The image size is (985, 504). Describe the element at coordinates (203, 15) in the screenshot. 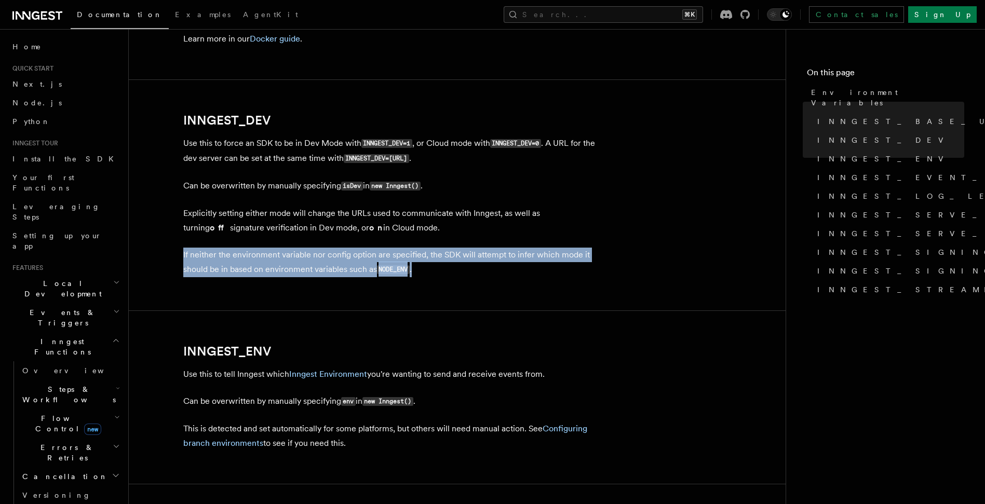

I see `span: Examples` at that location.